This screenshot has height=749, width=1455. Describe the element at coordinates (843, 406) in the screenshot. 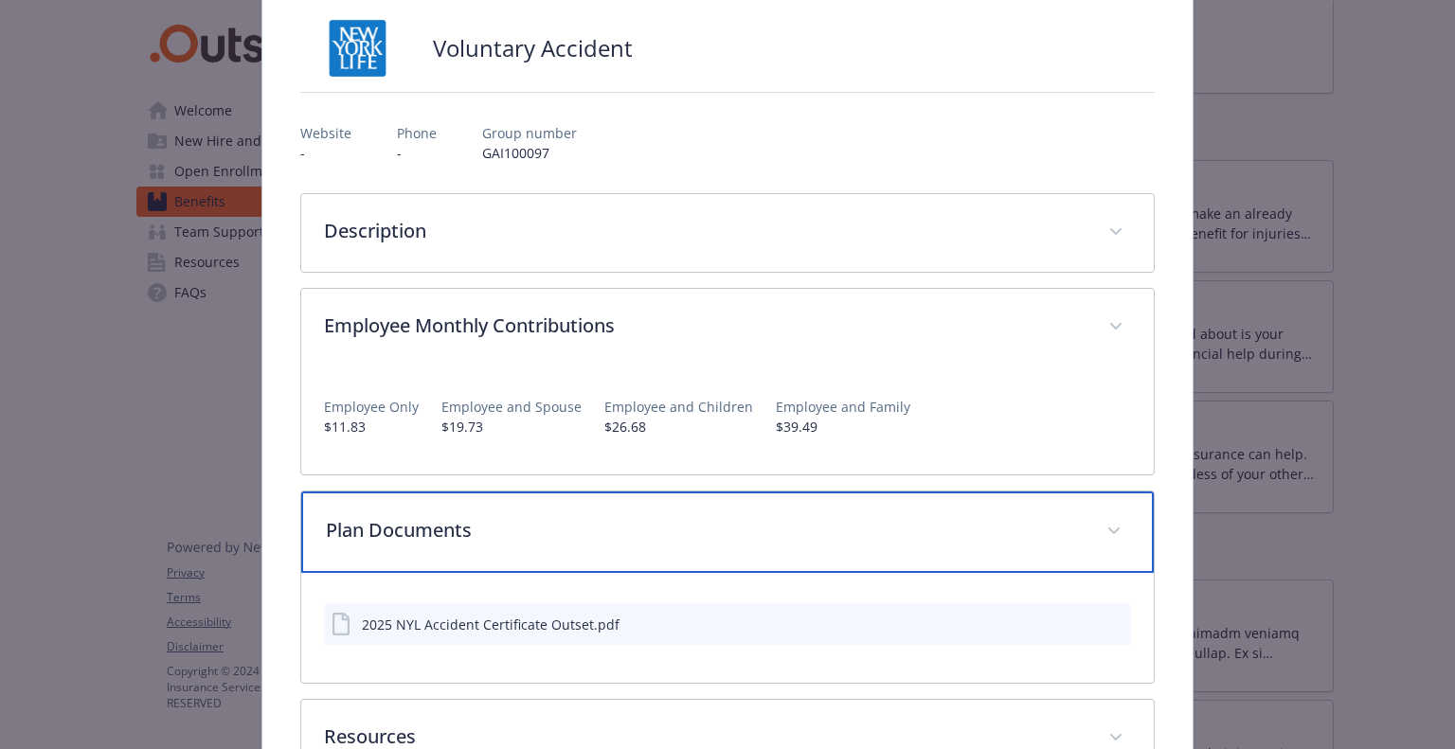

I see `p: Employee and Family` at that location.